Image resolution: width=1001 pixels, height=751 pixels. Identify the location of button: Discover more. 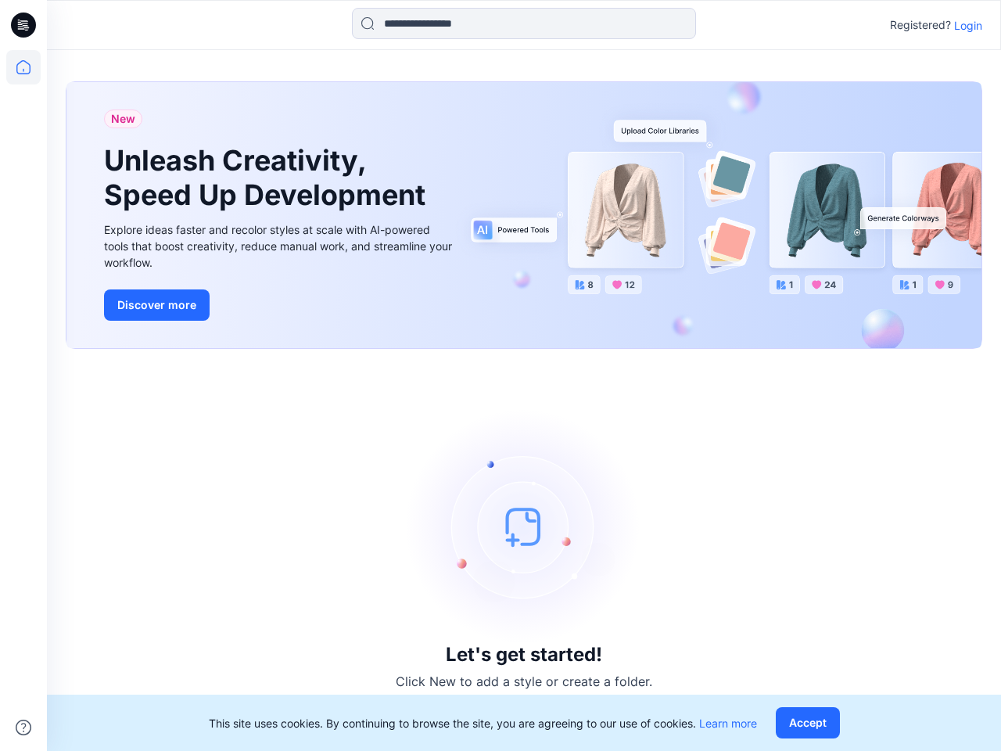
(156, 305).